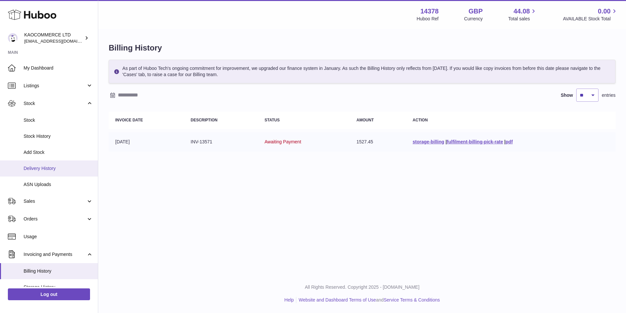  I want to click on span: Awaiting Payment, so click(283, 142).